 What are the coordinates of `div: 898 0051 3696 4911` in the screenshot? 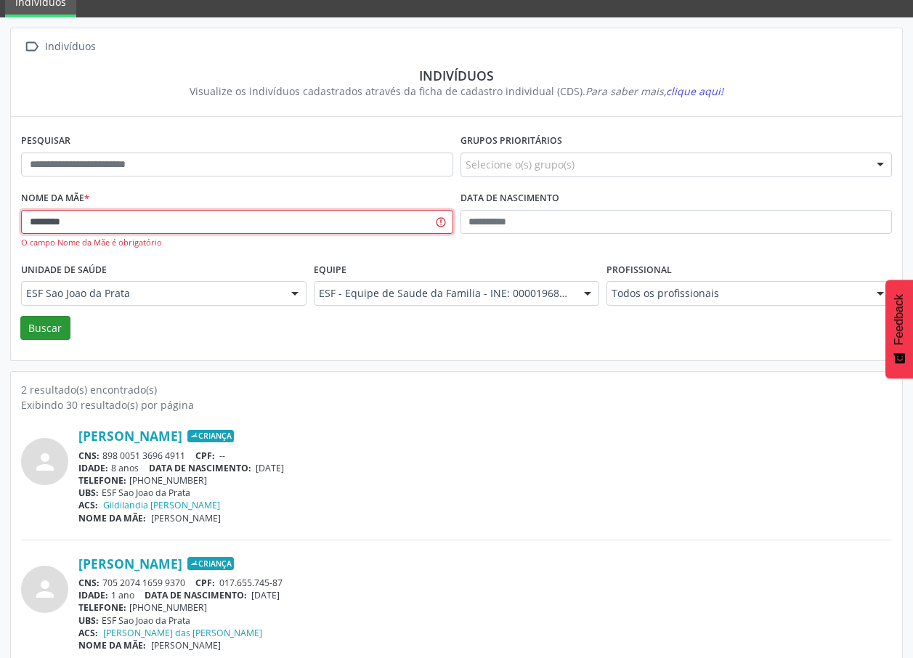 It's located at (485, 455).